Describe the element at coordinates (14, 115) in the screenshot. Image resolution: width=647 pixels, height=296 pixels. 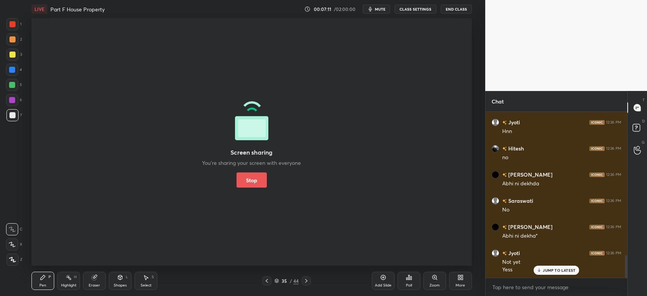
I see `div: 7` at that location.